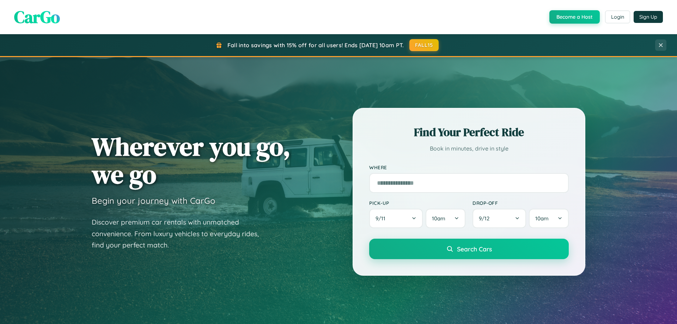 The width and height of the screenshot is (677, 324). Describe the element at coordinates (191, 160) in the screenshot. I see `h1: Wherever you go, we go` at that location.